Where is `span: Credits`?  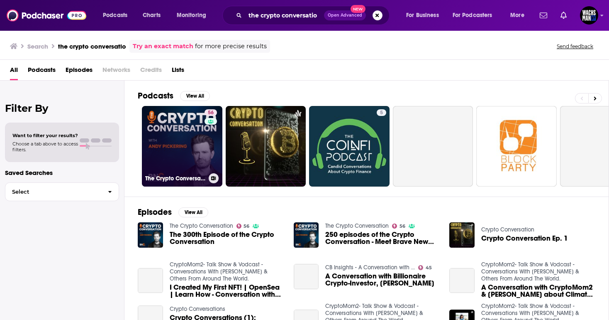
span: Credits is located at coordinates (151, 71).